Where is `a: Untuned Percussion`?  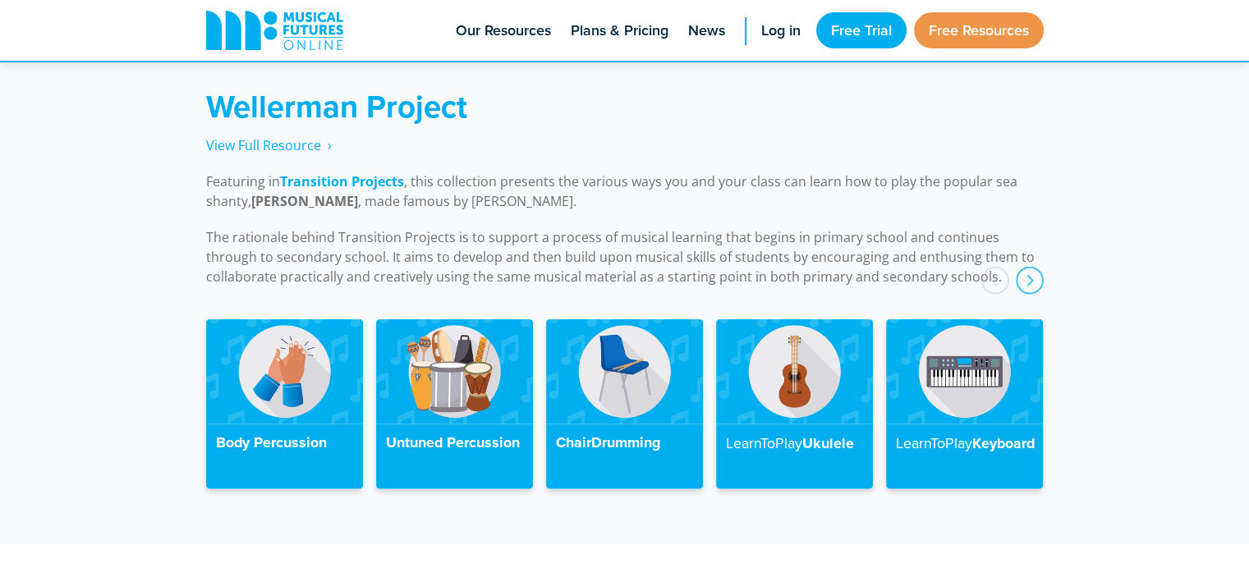 a: Untuned Percussion is located at coordinates (454, 404).